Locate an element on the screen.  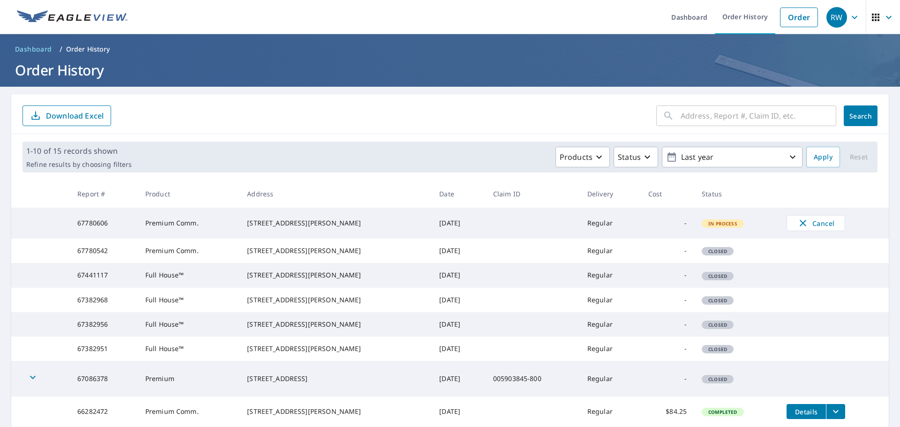
div: RW is located at coordinates (836, 17).